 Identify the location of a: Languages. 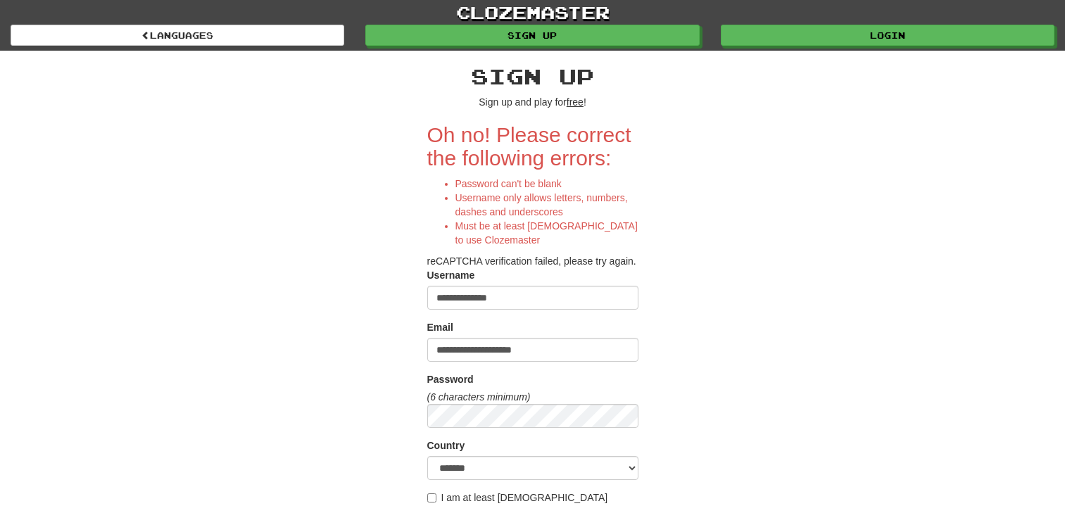
(177, 35).